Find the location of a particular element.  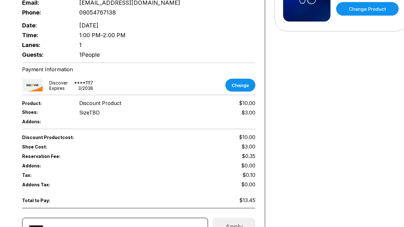

span: Shoes: is located at coordinates (45, 112).